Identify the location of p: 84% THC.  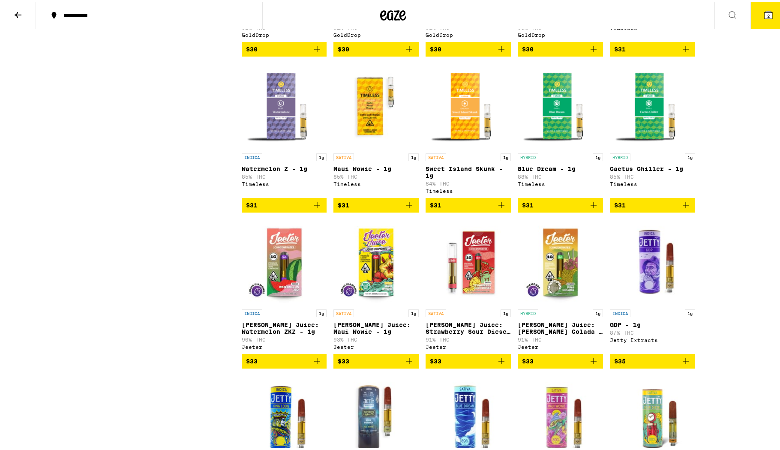
(468, 182).